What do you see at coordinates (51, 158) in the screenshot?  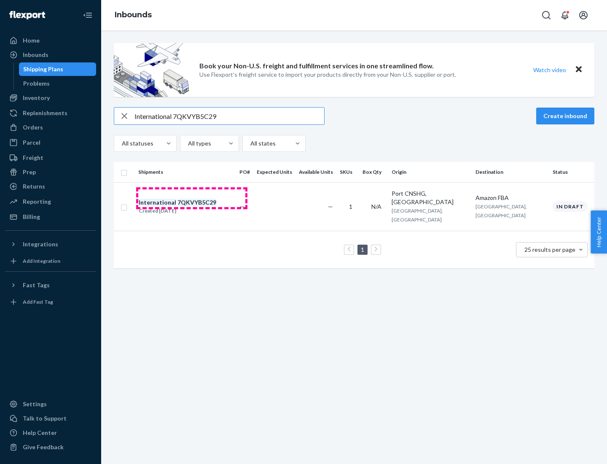 I see `a: Freight` at bounding box center [51, 158].